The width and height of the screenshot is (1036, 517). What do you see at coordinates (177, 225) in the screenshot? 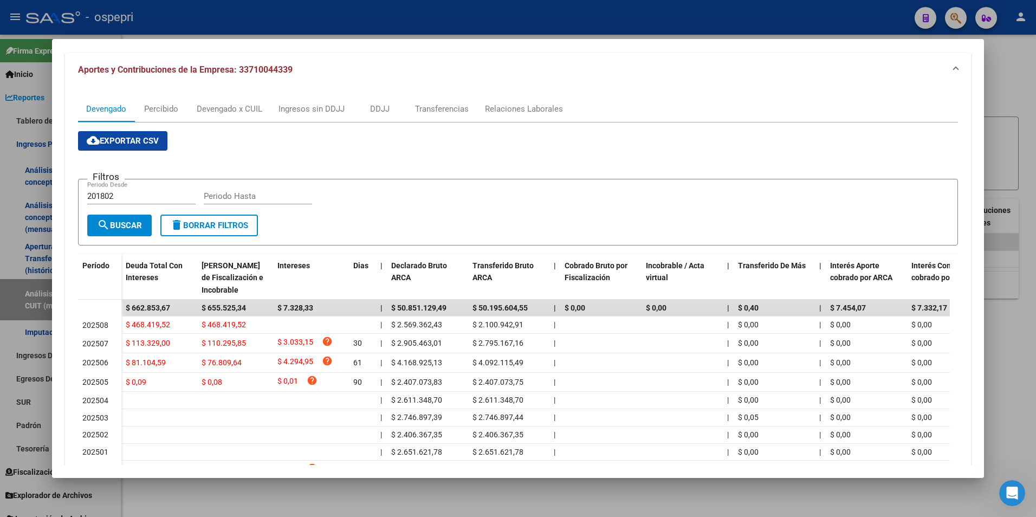
I see `mat-icon: delete` at bounding box center [177, 225].